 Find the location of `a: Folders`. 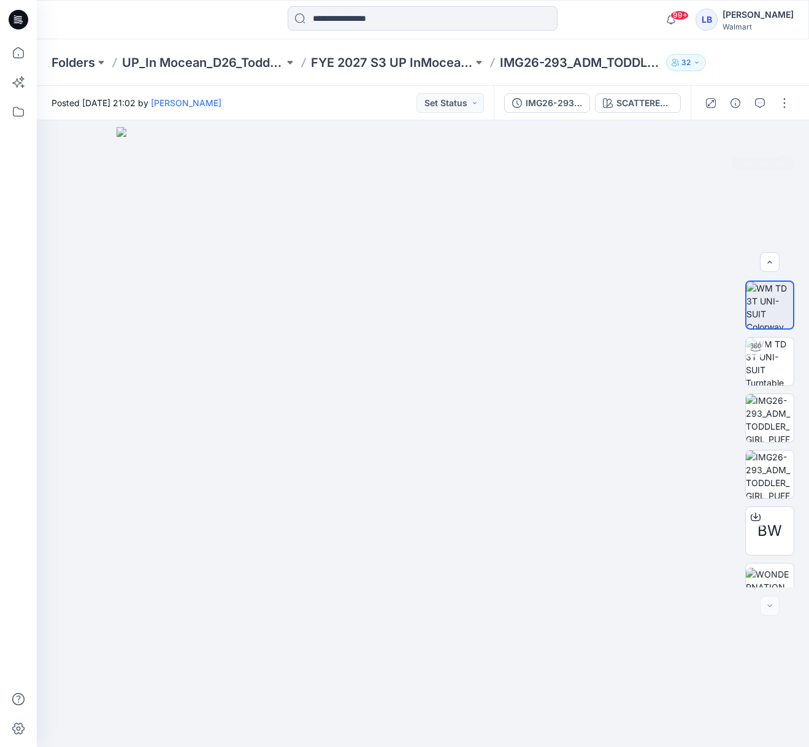

a: Folders is located at coordinates (73, 63).